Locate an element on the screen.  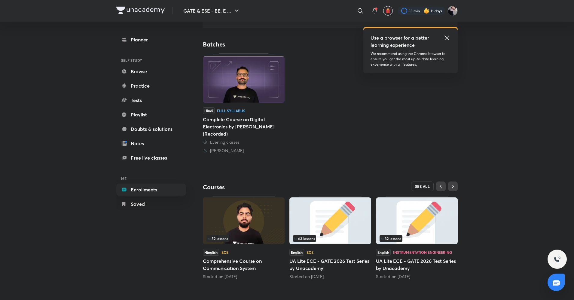
img: Company Logo is located at coordinates (140, 10).